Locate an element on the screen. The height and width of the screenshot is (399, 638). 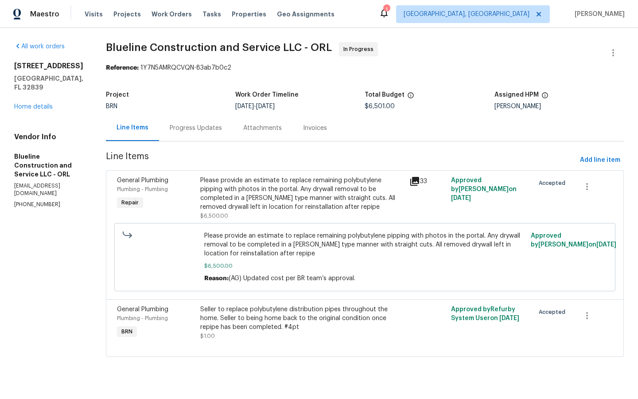
h5: Project is located at coordinates (117, 95).